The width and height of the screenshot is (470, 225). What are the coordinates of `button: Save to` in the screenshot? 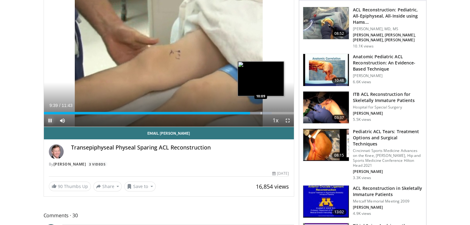 It's located at (140, 187).